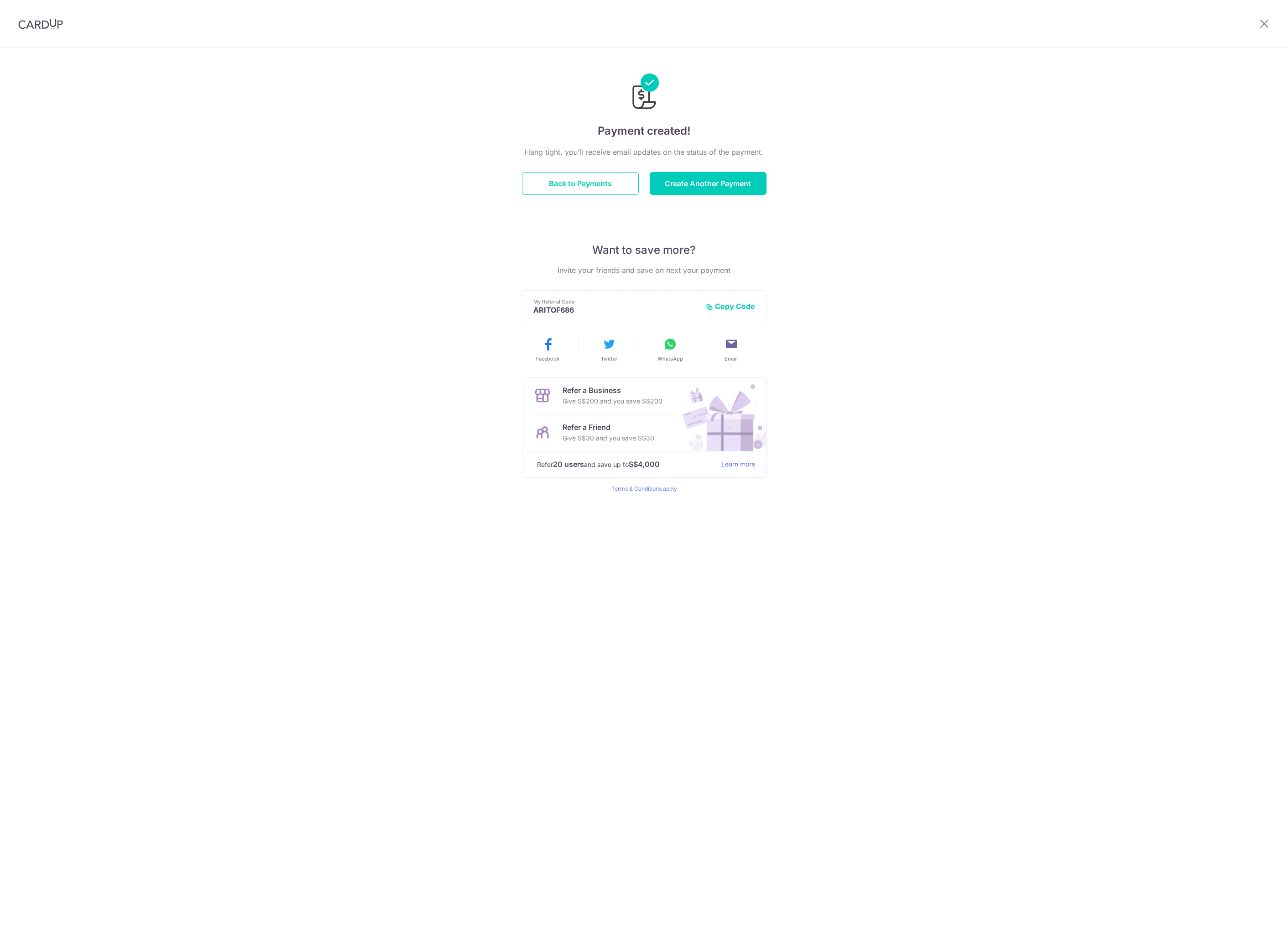  I want to click on p: ARITOF686, so click(616, 310).